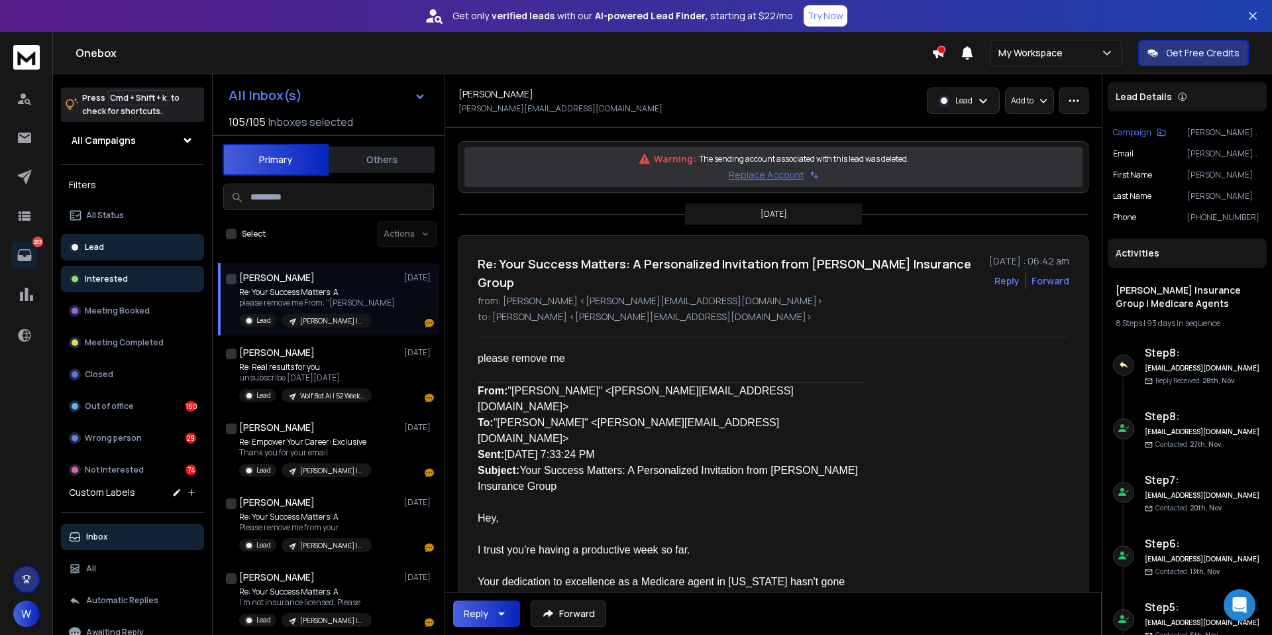 The image size is (1272, 635). Describe the element at coordinates (1205, 571) in the screenshot. I see `span: 13th, Nov` at that location.